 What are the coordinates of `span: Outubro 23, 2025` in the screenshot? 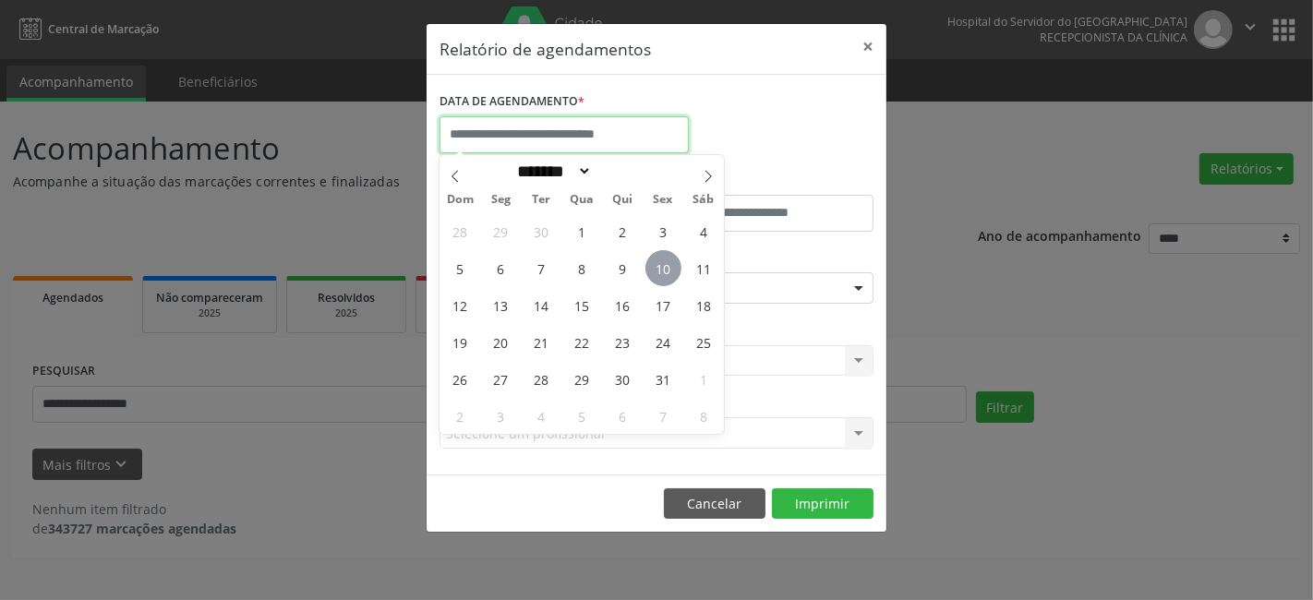 It's located at (623, 342).